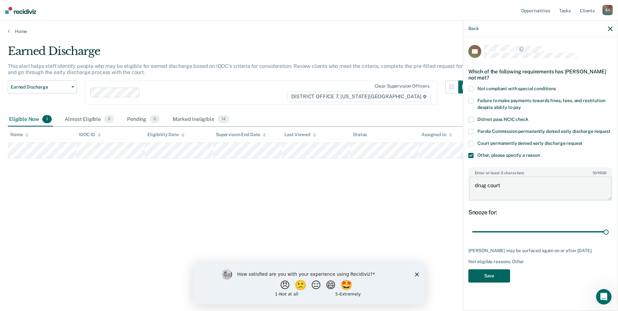 The image size is (618, 311). Describe the element at coordinates (143, 120) in the screenshot. I see `div: Pending` at that location.